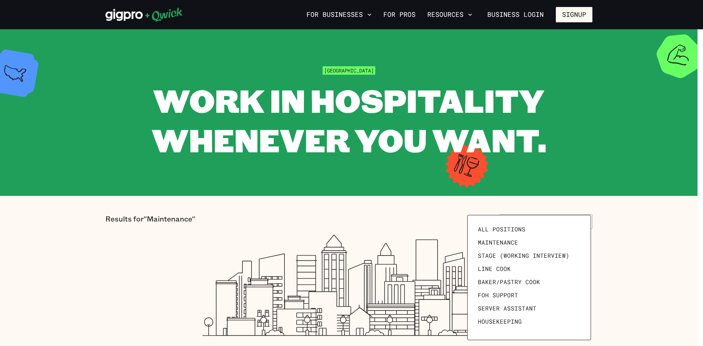 This screenshot has width=703, height=346. I want to click on span: Baker/Pastry Cook, so click(509, 282).